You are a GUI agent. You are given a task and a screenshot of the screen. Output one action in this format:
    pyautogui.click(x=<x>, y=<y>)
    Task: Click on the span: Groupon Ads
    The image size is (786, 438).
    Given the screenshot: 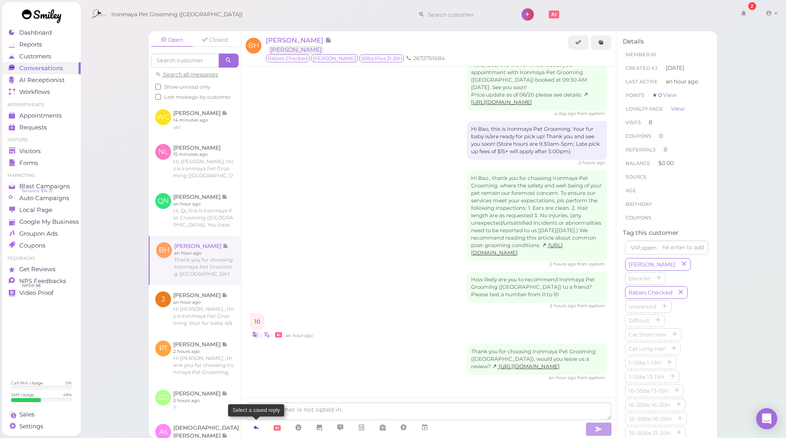 What is the action you would take?
    pyautogui.click(x=39, y=233)
    